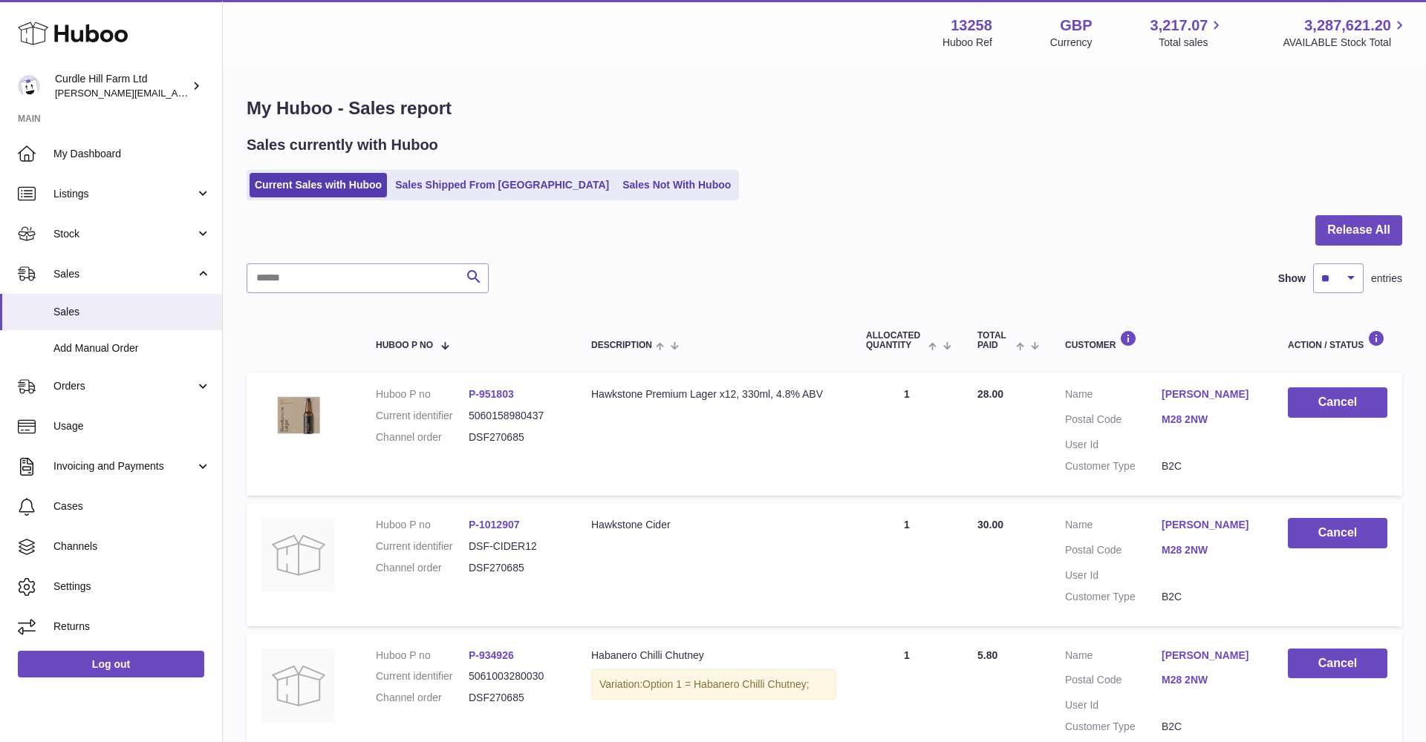 The height and width of the screenshot is (742, 1426). Describe the element at coordinates (895, 341) in the screenshot. I see `span: ALLOCATED Quantity` at that location.